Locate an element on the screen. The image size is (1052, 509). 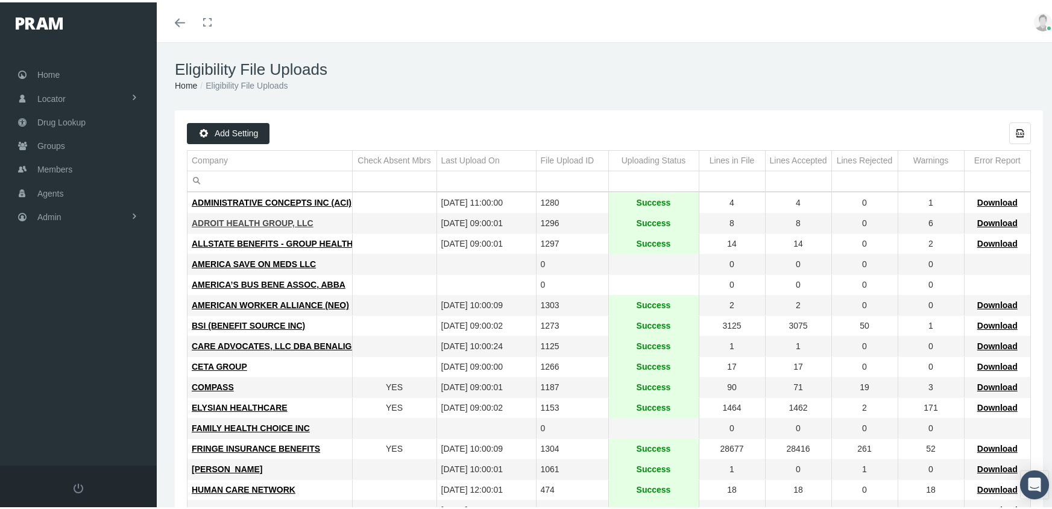
td: Filter cell is located at coordinates (269, 179).